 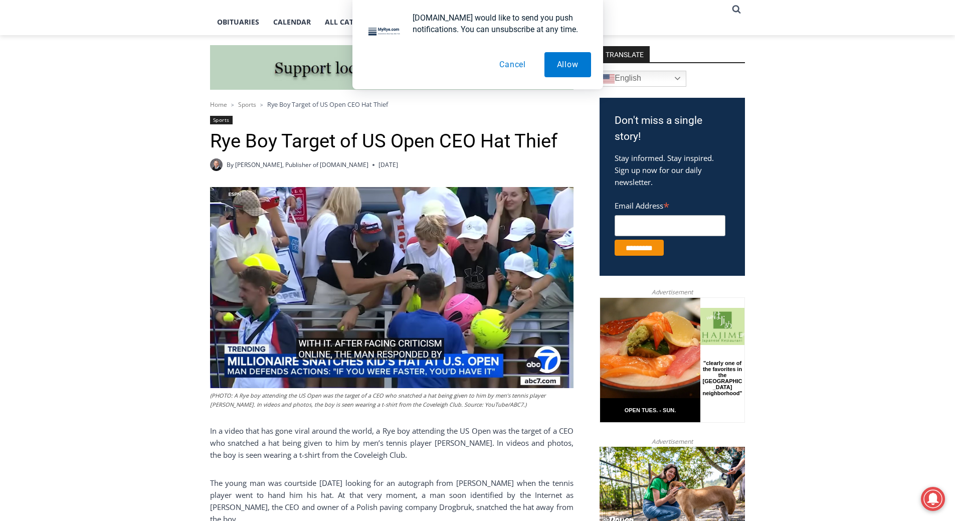 What do you see at coordinates (230, 164) in the screenshot?
I see `span: By` at bounding box center [230, 164].